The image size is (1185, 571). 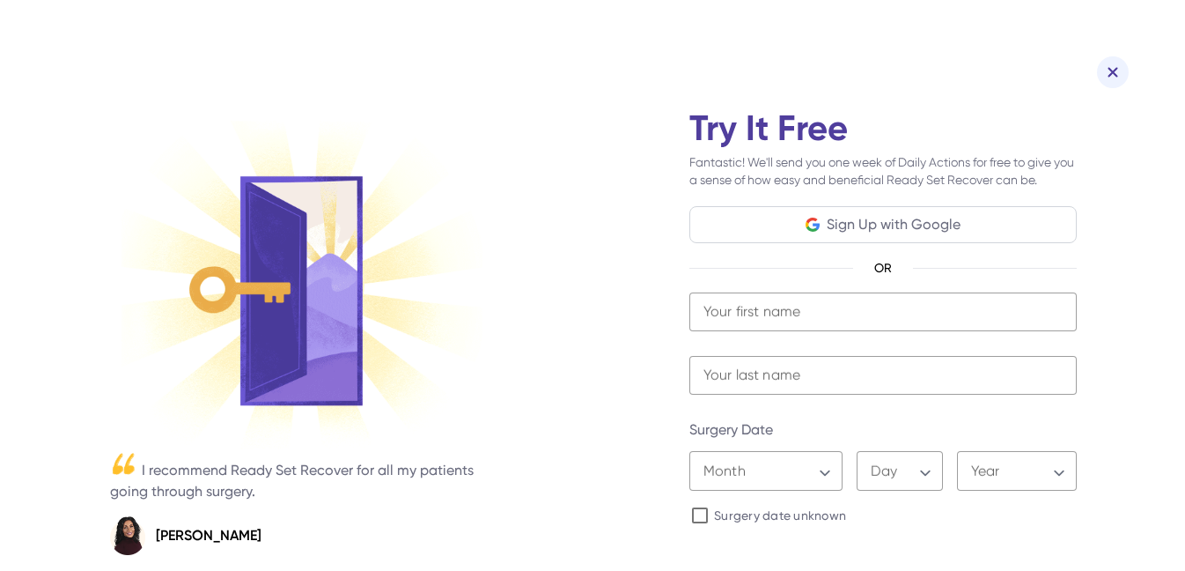 I want to click on img: Try it free illustration, so click(x=302, y=280).